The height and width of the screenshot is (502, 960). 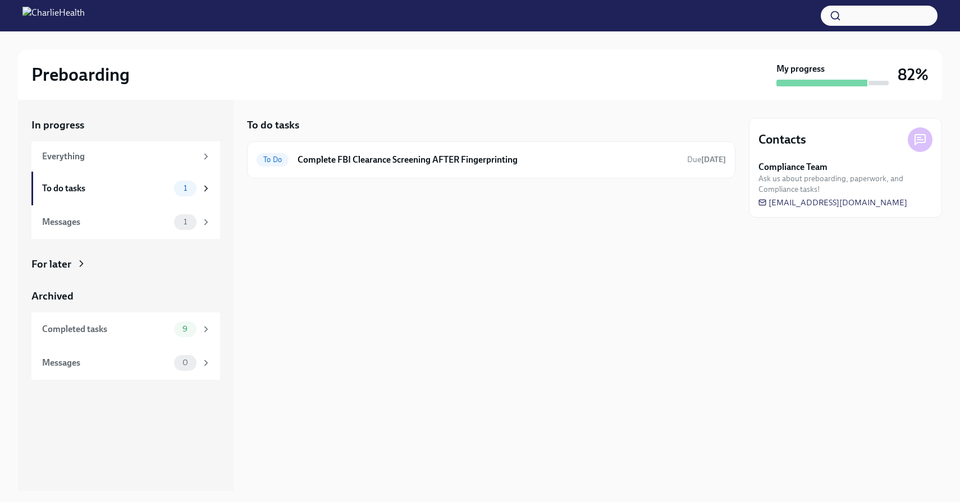 What do you see at coordinates (706, 159) in the screenshot?
I see `span: September 1st, 2025 06:00` at bounding box center [706, 159].